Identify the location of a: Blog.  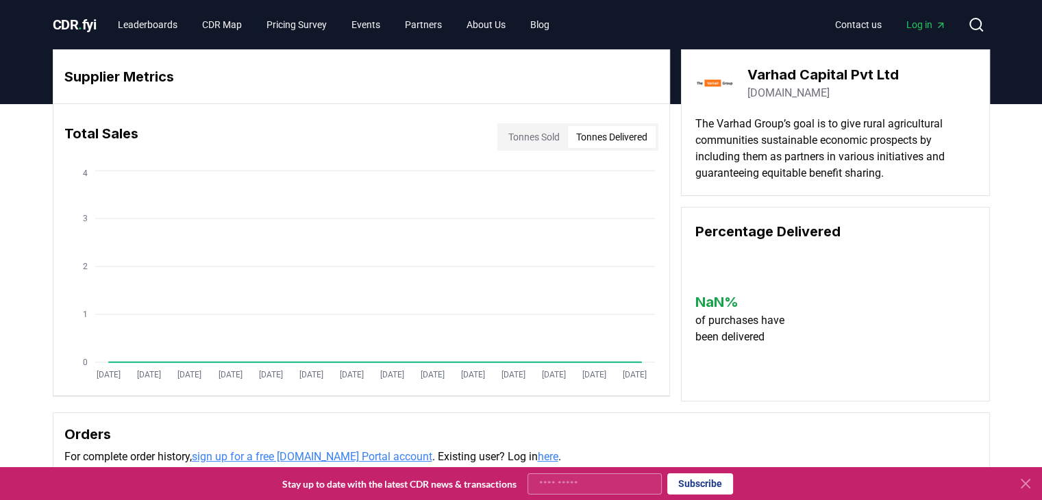
(540, 25).